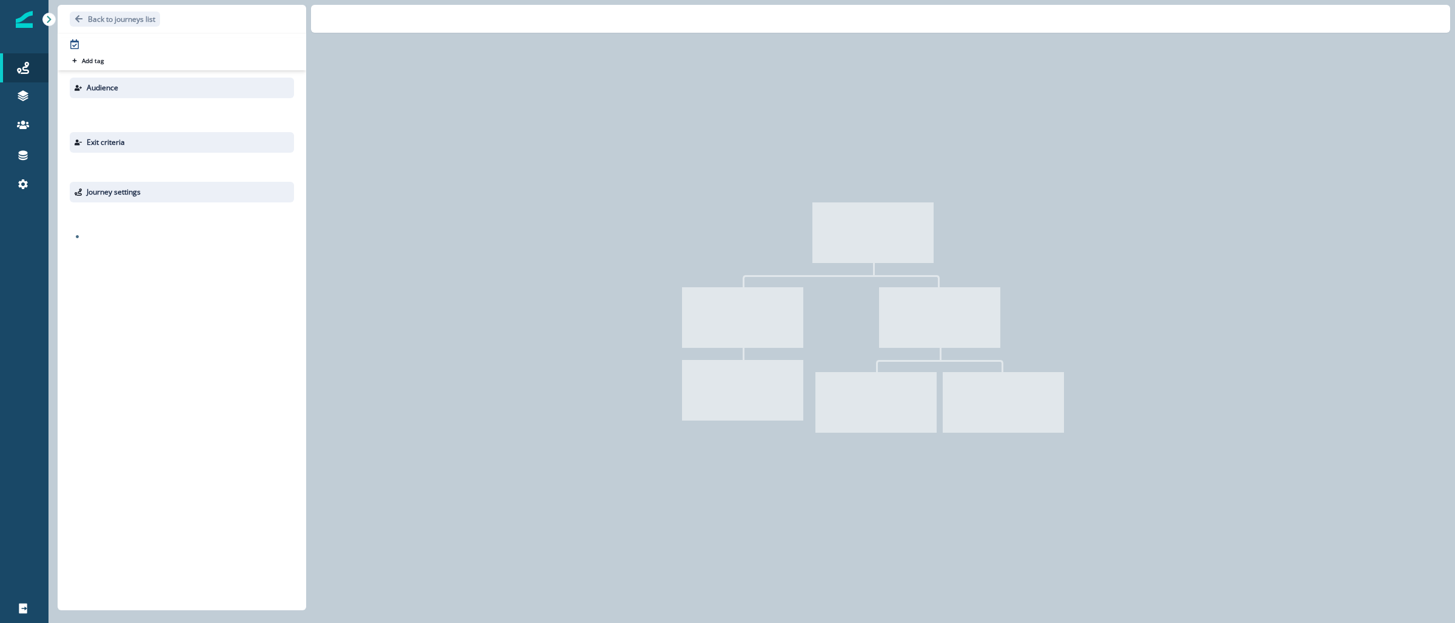  I want to click on p: Exit criteria, so click(105, 142).